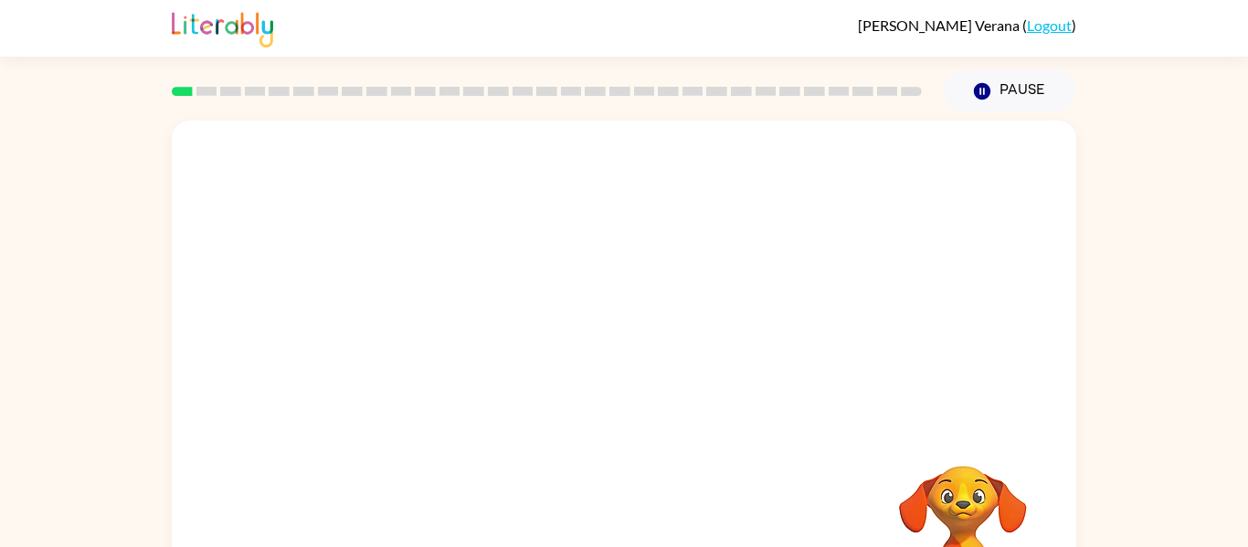 The image size is (1248, 547). Describe the element at coordinates (222, 27) in the screenshot. I see `img: Literably` at that location.